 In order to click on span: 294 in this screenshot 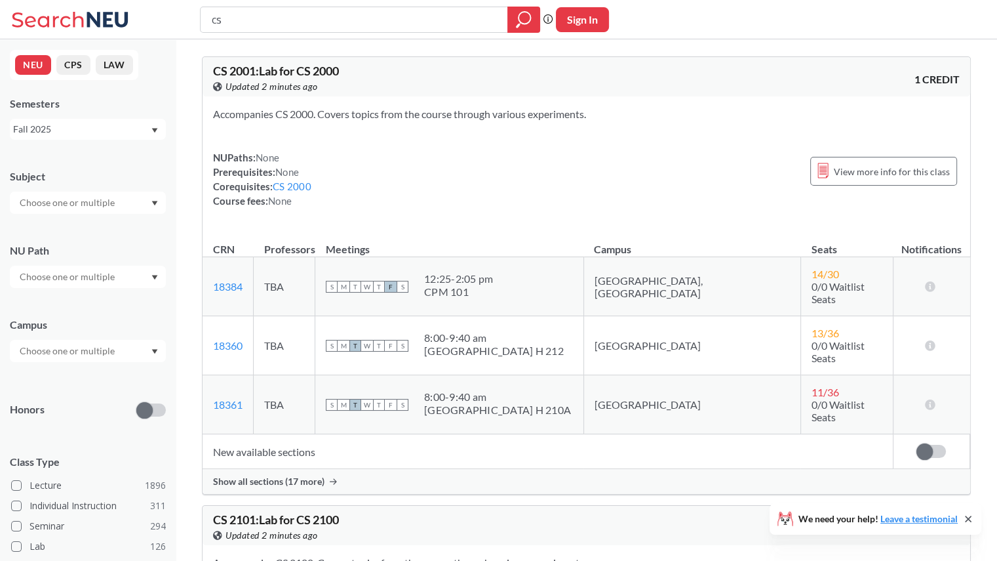, I will do `click(158, 526)`.